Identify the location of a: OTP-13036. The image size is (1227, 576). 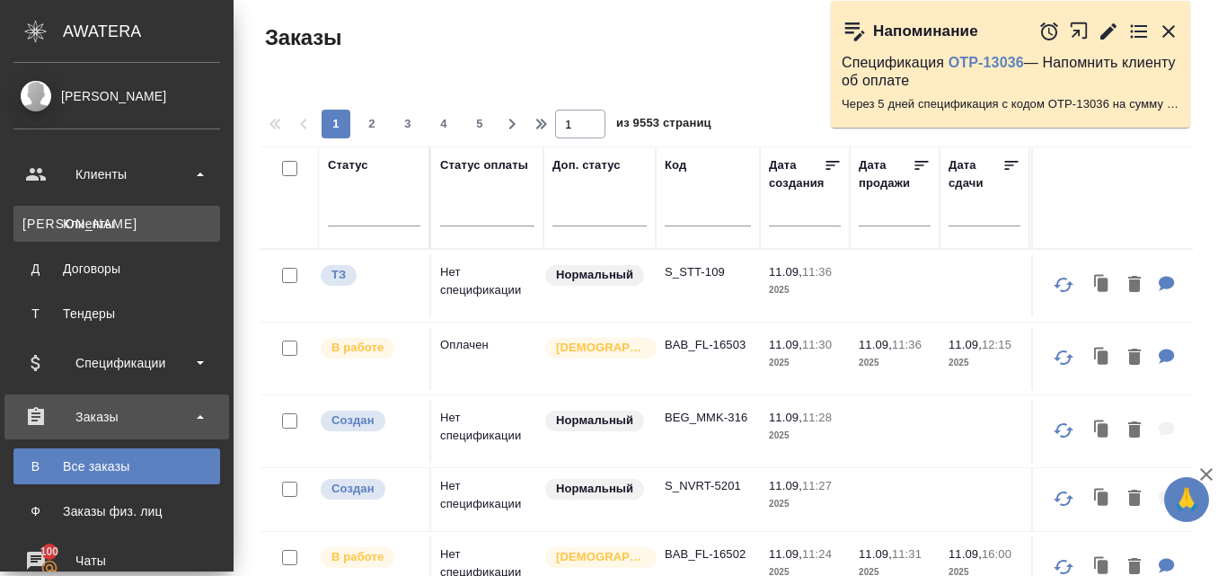
(986, 62).